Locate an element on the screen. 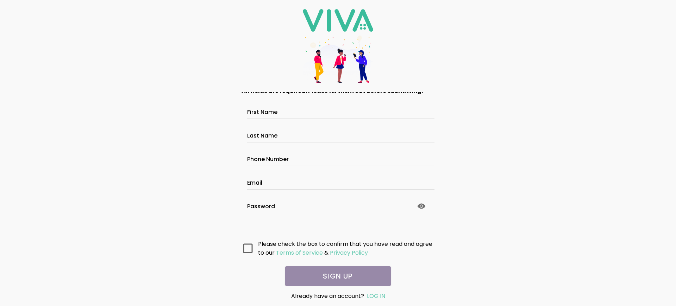 The image size is (676, 306). a: LOG IN is located at coordinates (376, 296).